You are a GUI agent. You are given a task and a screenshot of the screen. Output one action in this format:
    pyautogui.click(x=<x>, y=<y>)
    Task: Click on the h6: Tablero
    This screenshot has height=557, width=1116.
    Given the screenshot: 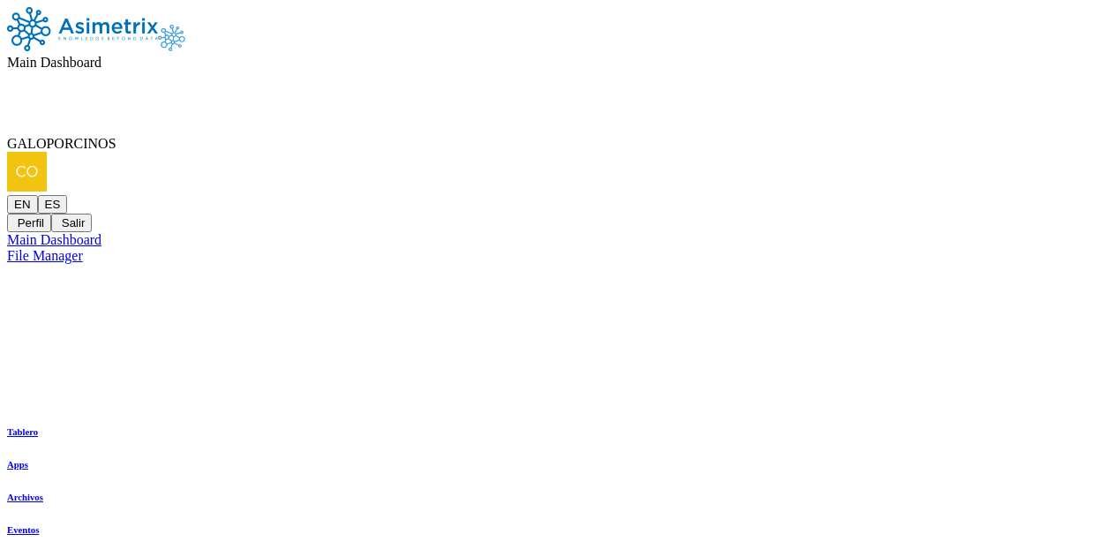 What is the action you would take?
    pyautogui.click(x=25, y=432)
    